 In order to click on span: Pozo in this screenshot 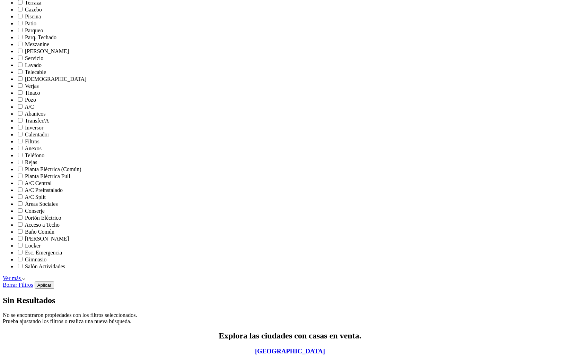, I will do `click(31, 99)`.